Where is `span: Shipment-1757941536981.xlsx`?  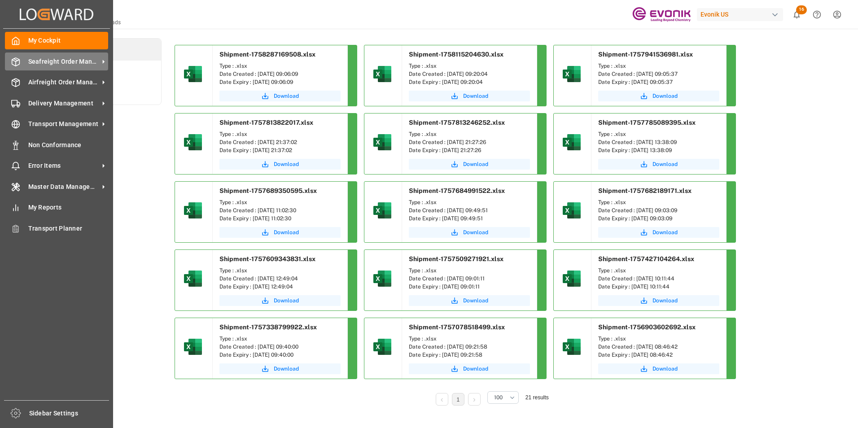 span: Shipment-1757941536981.xlsx is located at coordinates (645, 54).